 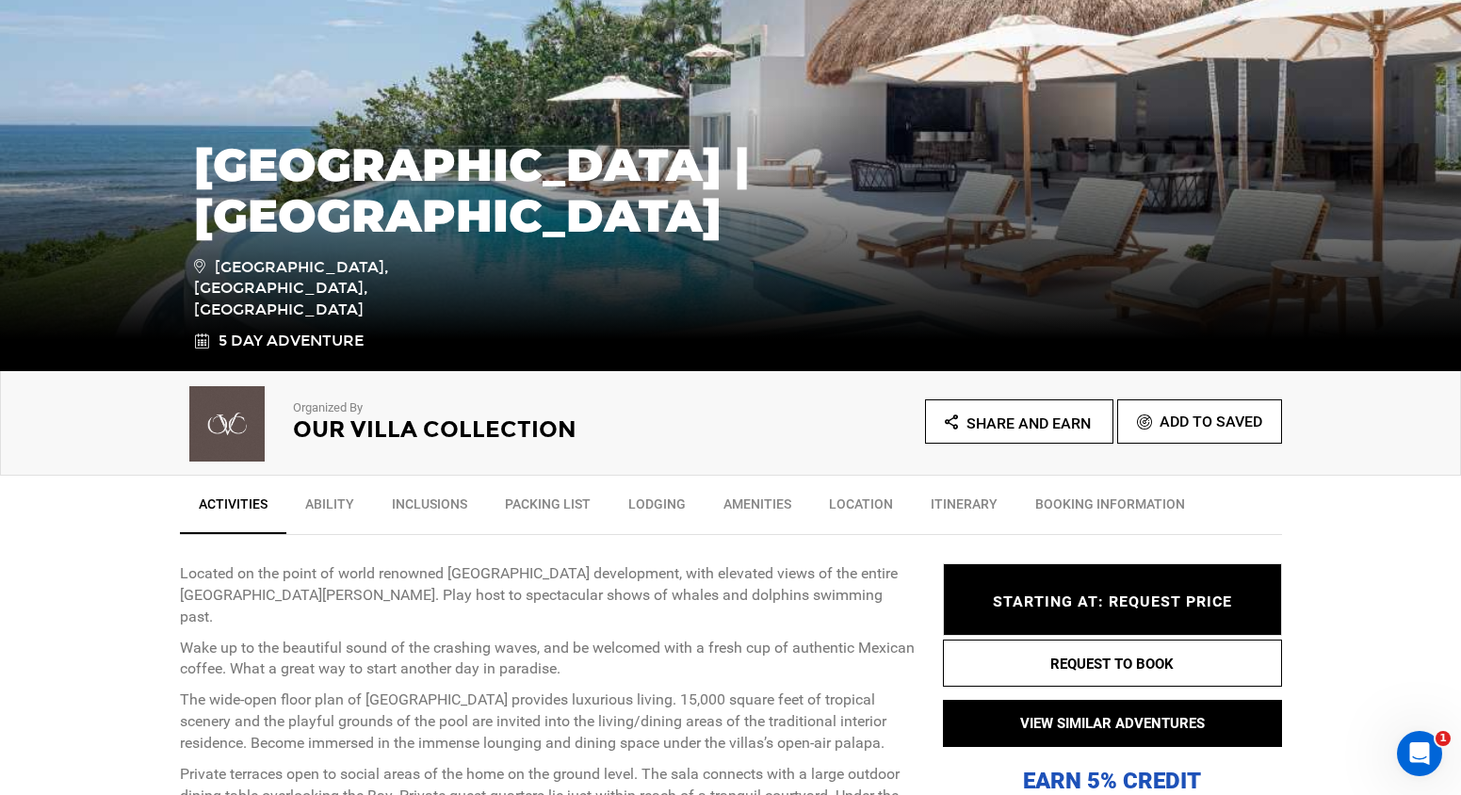 What do you see at coordinates (233, 510) in the screenshot?
I see `a: Activities` at bounding box center [233, 510].